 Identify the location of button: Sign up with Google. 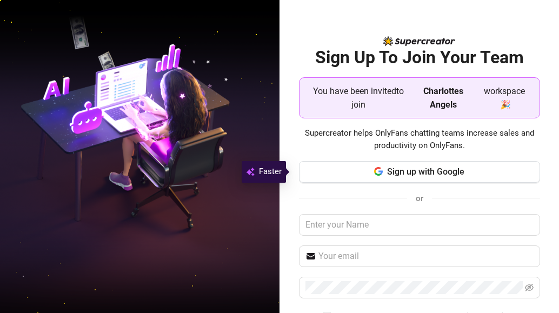
(419, 172).